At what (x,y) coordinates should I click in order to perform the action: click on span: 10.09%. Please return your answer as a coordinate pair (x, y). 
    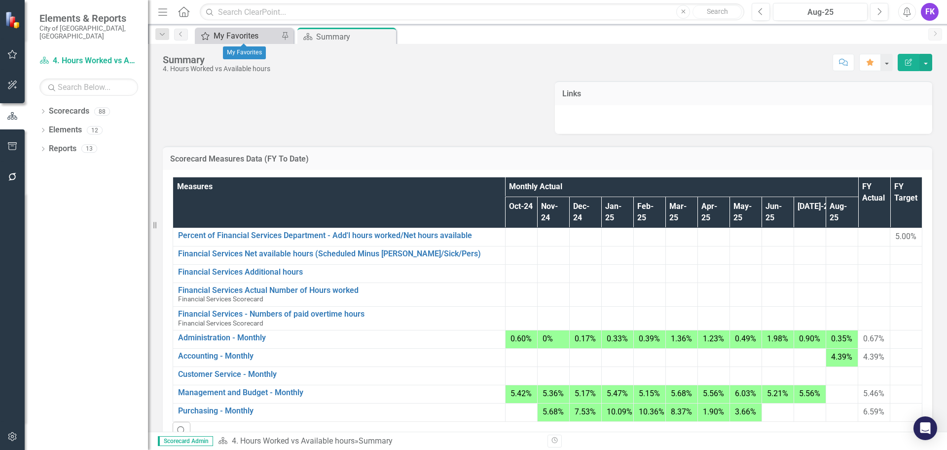
    Looking at the image, I should click on (620, 411).